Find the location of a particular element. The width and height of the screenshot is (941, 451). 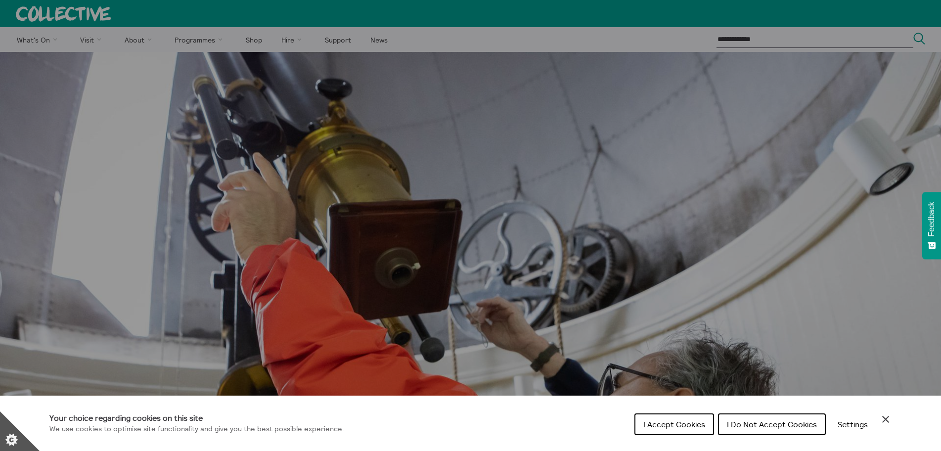

span: I Do Not Accept Cookies is located at coordinates (772, 424).